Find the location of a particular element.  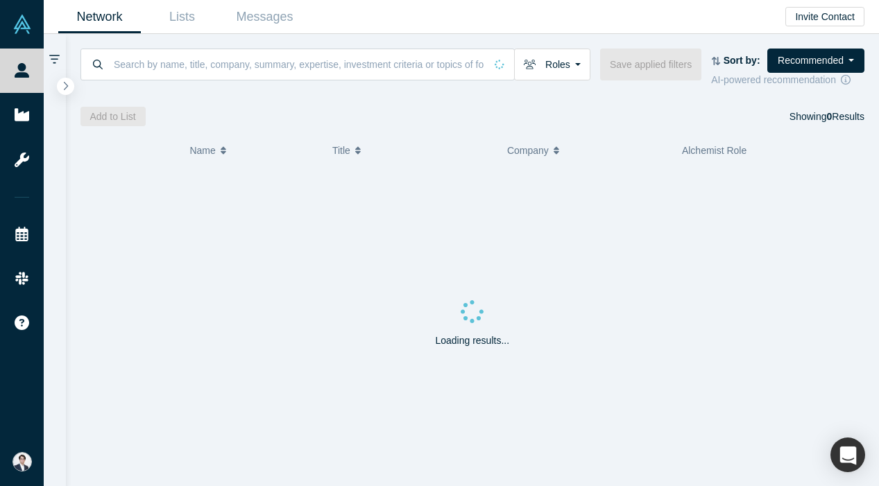

img: Alchemist Vault Logo is located at coordinates (22, 24).